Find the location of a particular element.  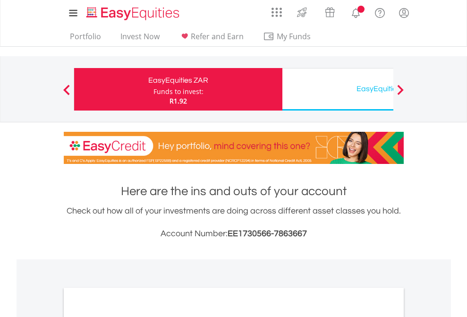

button: Next is located at coordinates (401, 94).